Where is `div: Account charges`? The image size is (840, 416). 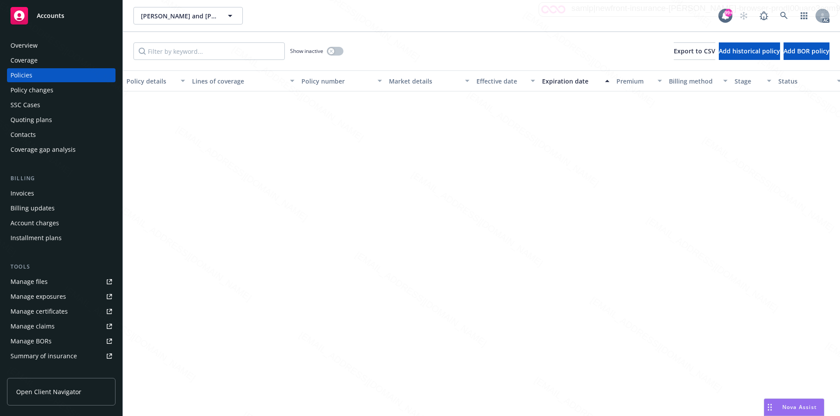
div: Account charges is located at coordinates (35, 223).